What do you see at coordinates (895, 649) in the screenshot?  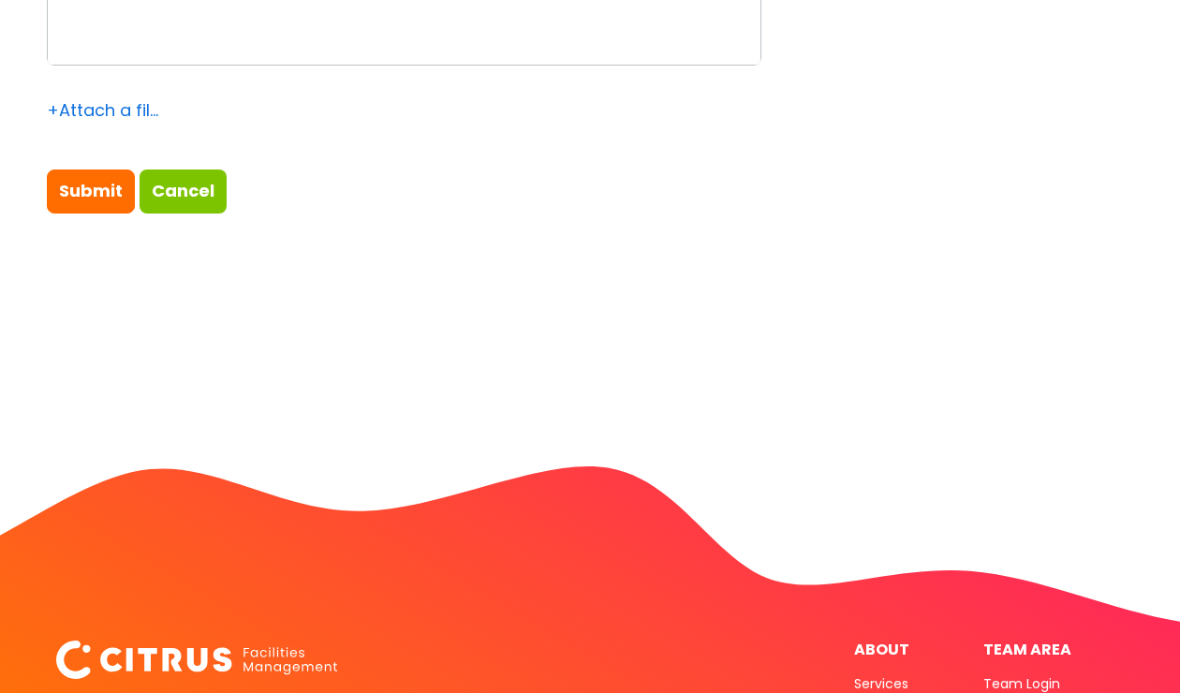 I see `h4: About` at bounding box center [895, 649].